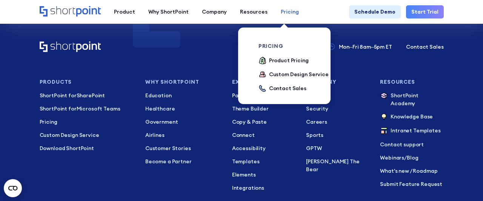 This screenshot has height=201, width=483. Describe the element at coordinates (338, 135) in the screenshot. I see `a: Sports` at that location.